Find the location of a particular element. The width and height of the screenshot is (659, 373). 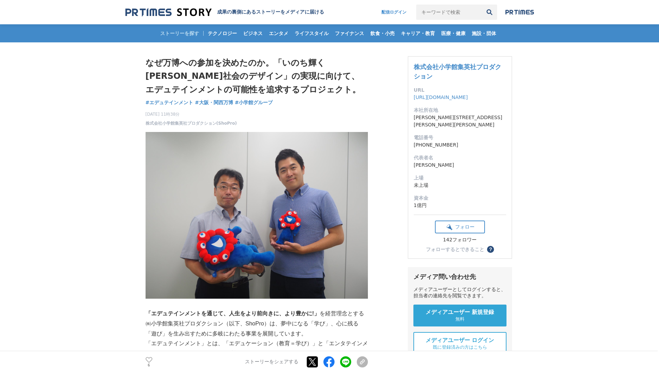

a: prtimes is located at coordinates (520, 12).